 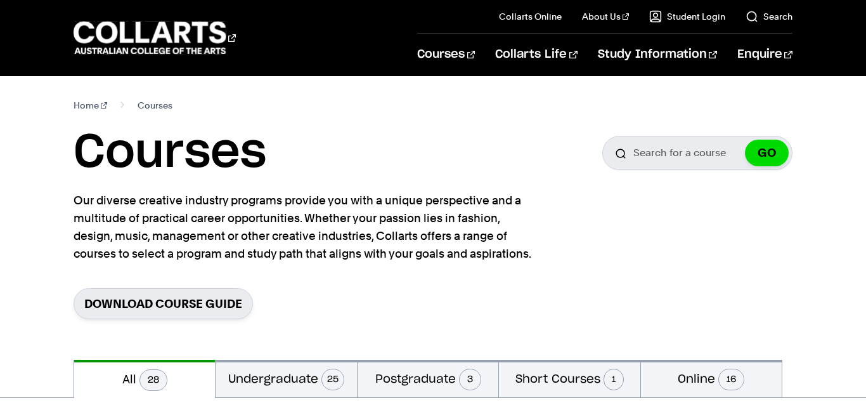 I want to click on a: Collarts Life, so click(x=536, y=55).